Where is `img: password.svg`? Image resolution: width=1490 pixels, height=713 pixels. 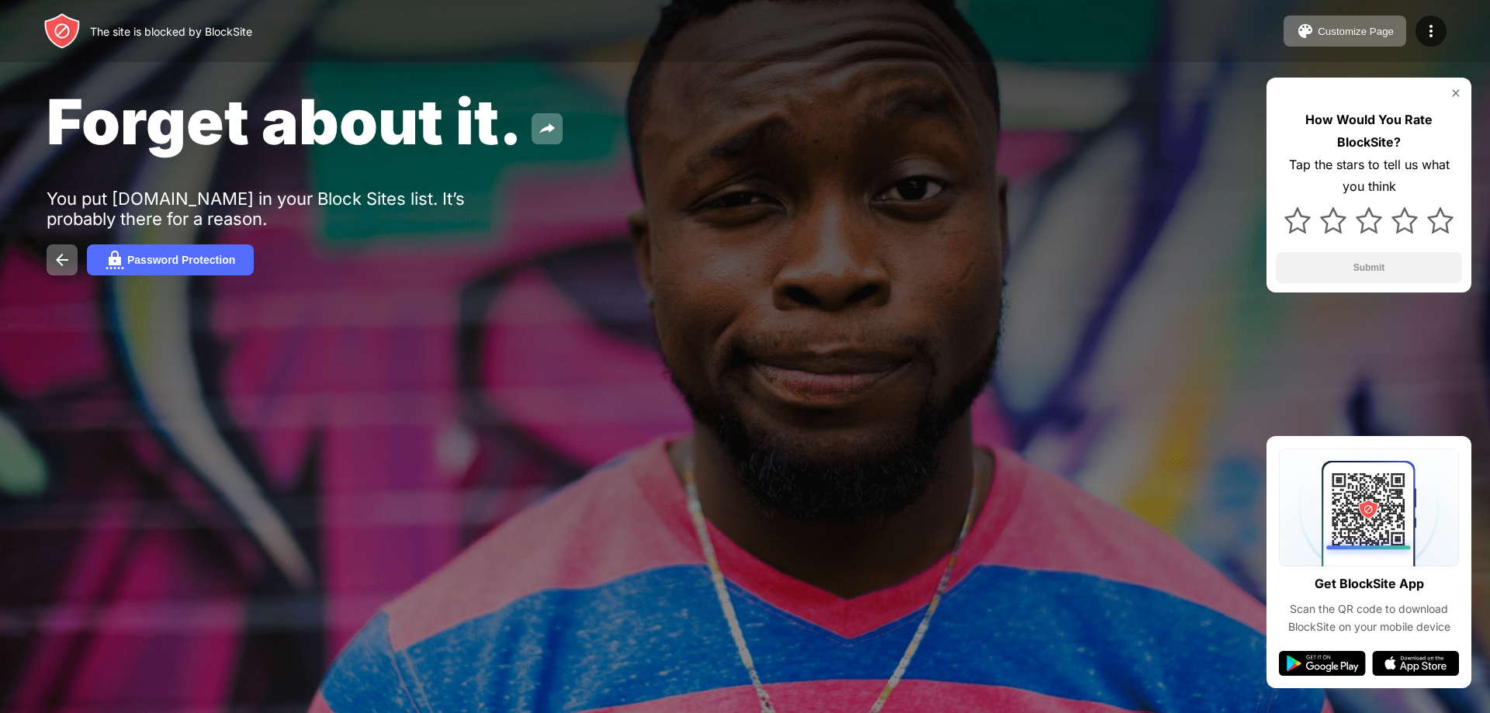
img: password.svg is located at coordinates (115, 260).